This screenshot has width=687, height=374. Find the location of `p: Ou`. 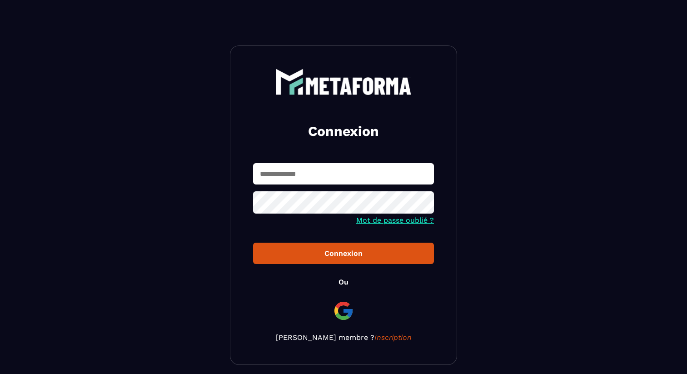

p: Ou is located at coordinates (344, 282).